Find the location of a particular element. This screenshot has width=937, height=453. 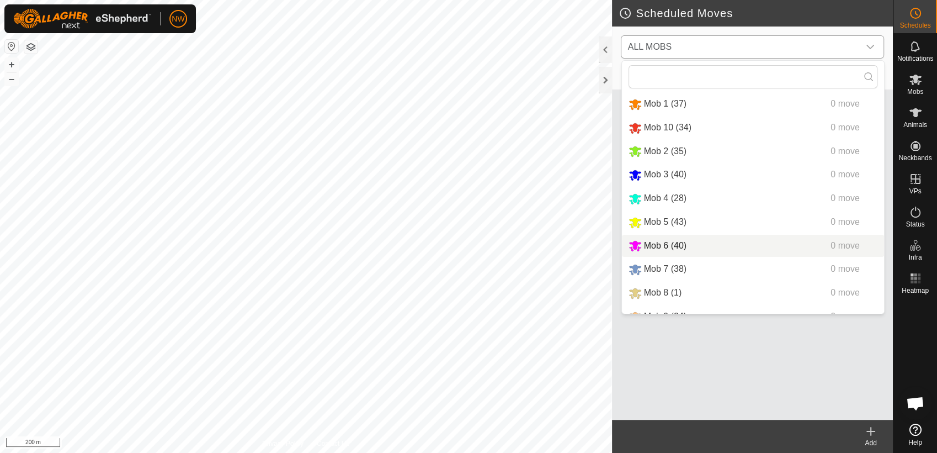

a: Help is located at coordinates (915, 434).